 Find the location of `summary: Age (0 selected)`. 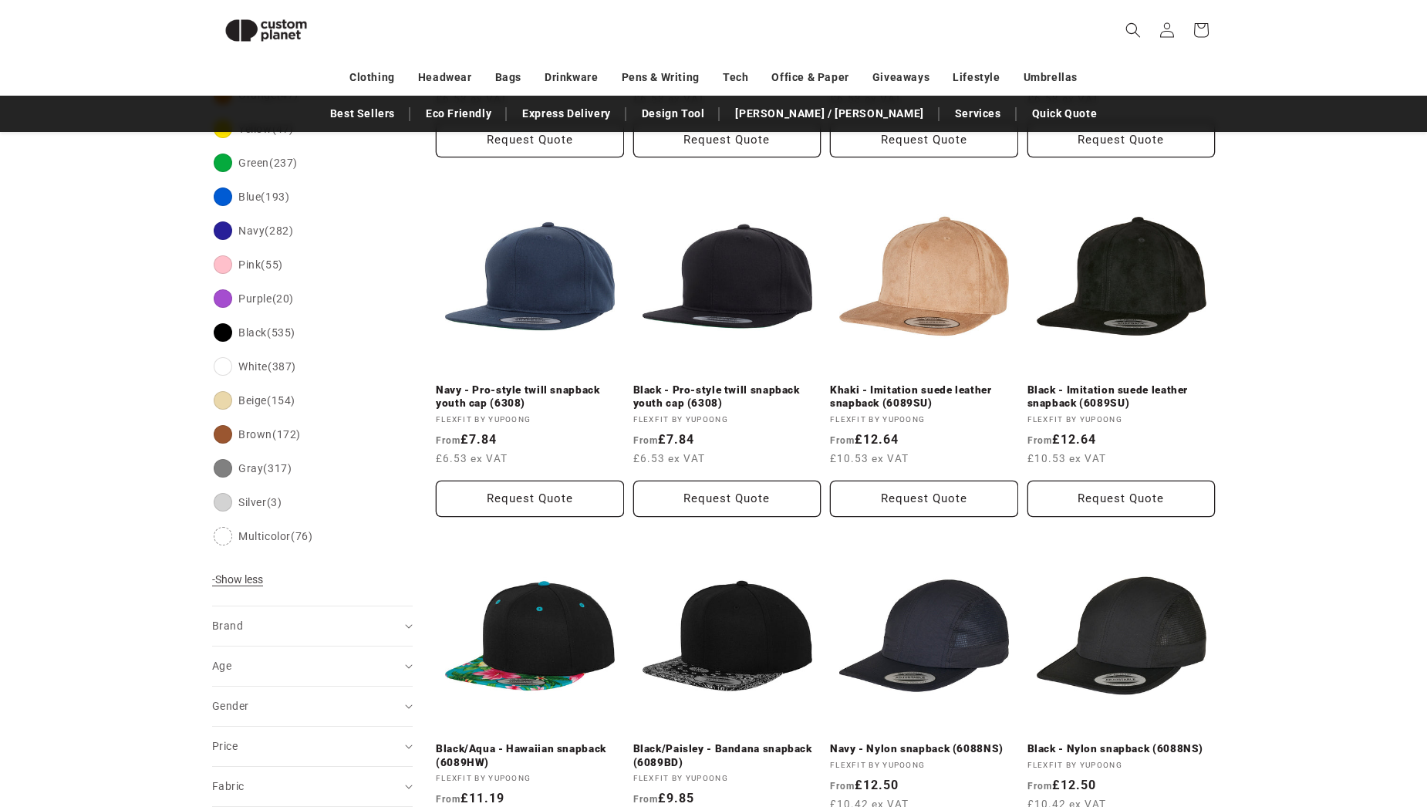

summary: Age (0 selected) is located at coordinates (312, 666).